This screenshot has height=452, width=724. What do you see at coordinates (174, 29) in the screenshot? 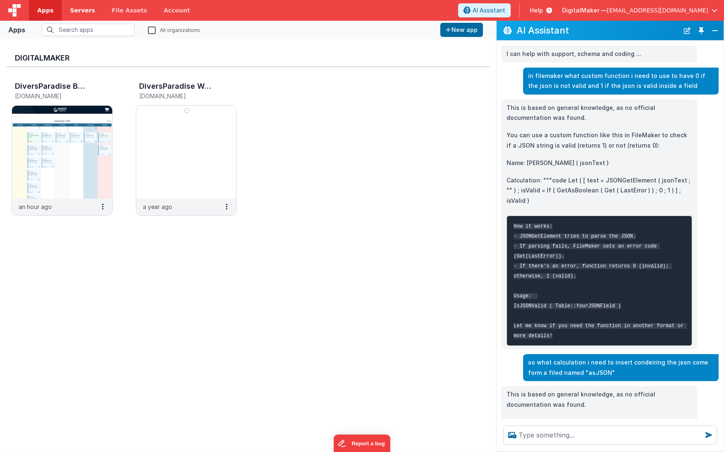
I see `label: All organizations` at bounding box center [174, 29].